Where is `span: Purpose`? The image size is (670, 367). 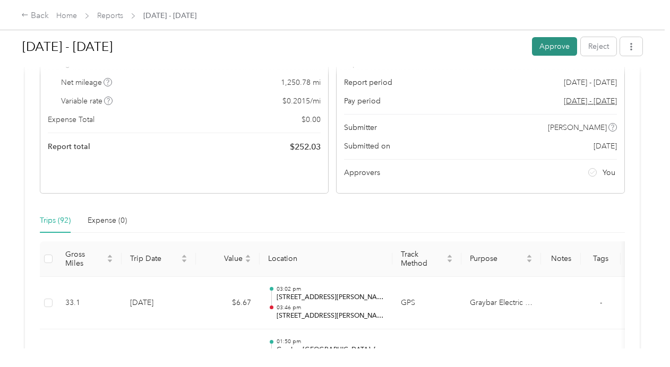 span: Purpose is located at coordinates (497, 258).